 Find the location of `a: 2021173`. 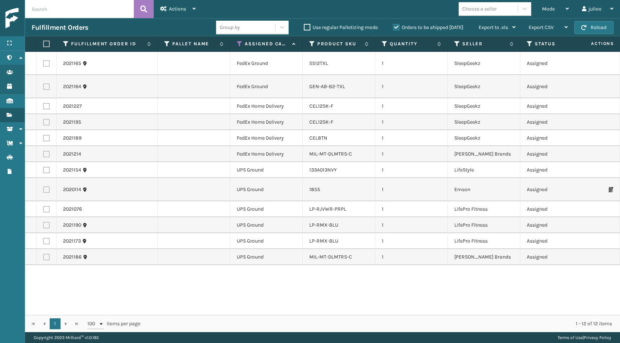

a: 2021173 is located at coordinates (72, 241).